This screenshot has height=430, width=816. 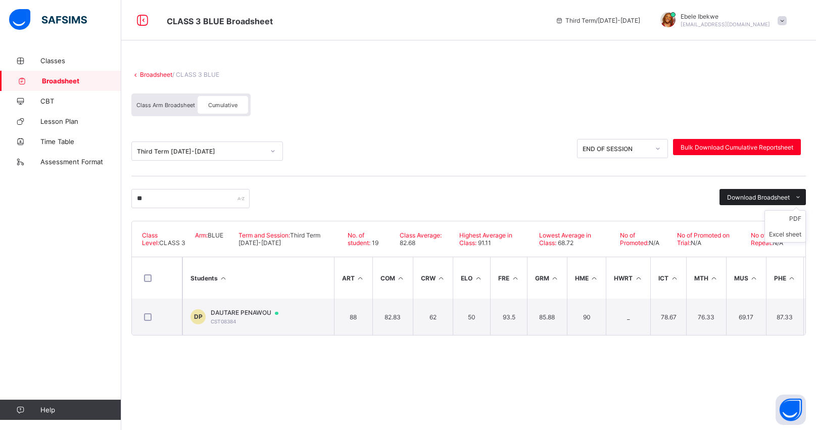 I want to click on span: Class Level:, so click(x=151, y=239).